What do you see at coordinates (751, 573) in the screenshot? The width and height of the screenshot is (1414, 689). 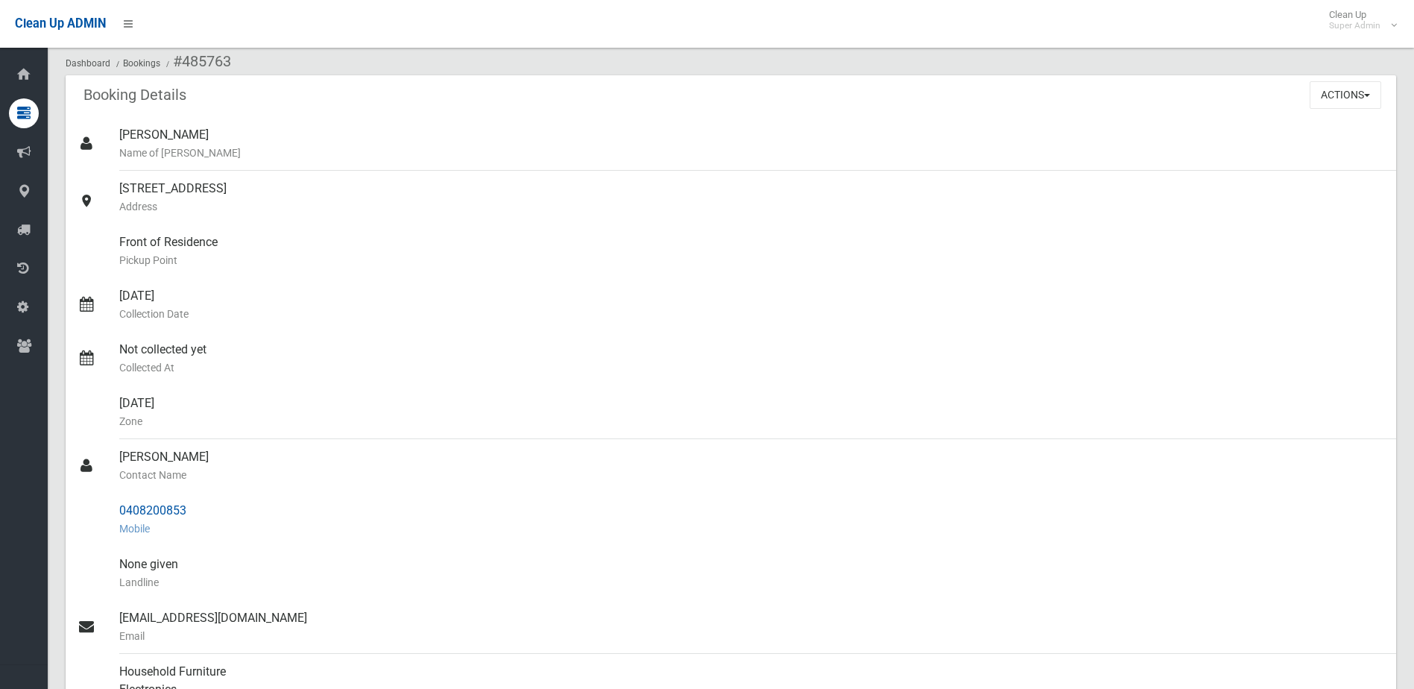 I see `div: None given` at bounding box center [751, 573].